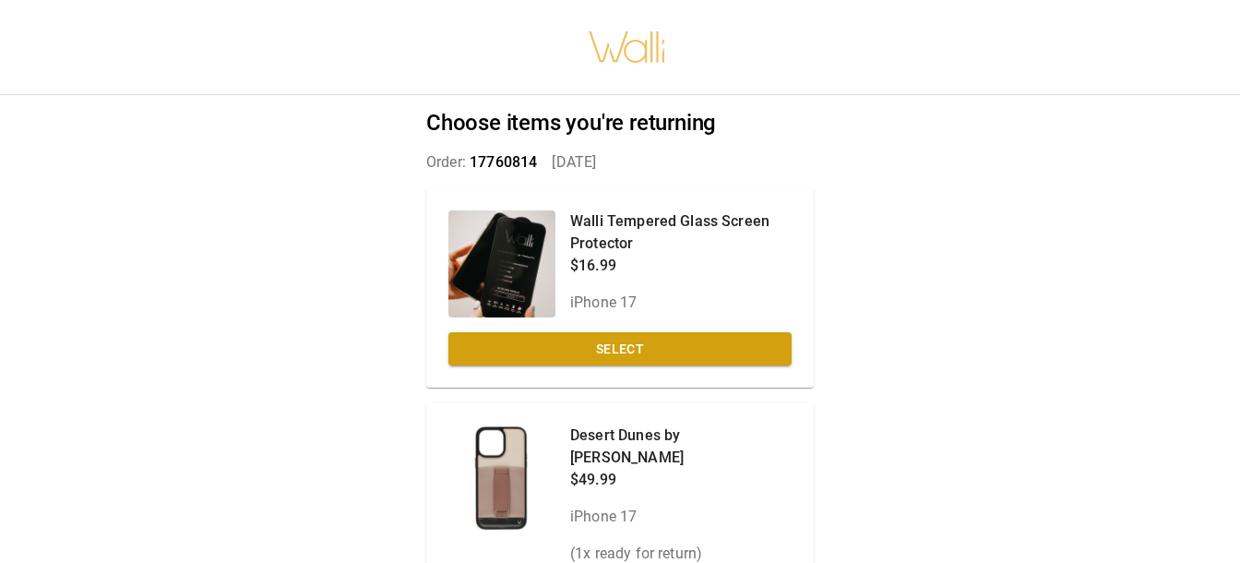 The width and height of the screenshot is (1240, 563). Describe the element at coordinates (503, 161) in the screenshot. I see `span: 17760814` at that location.